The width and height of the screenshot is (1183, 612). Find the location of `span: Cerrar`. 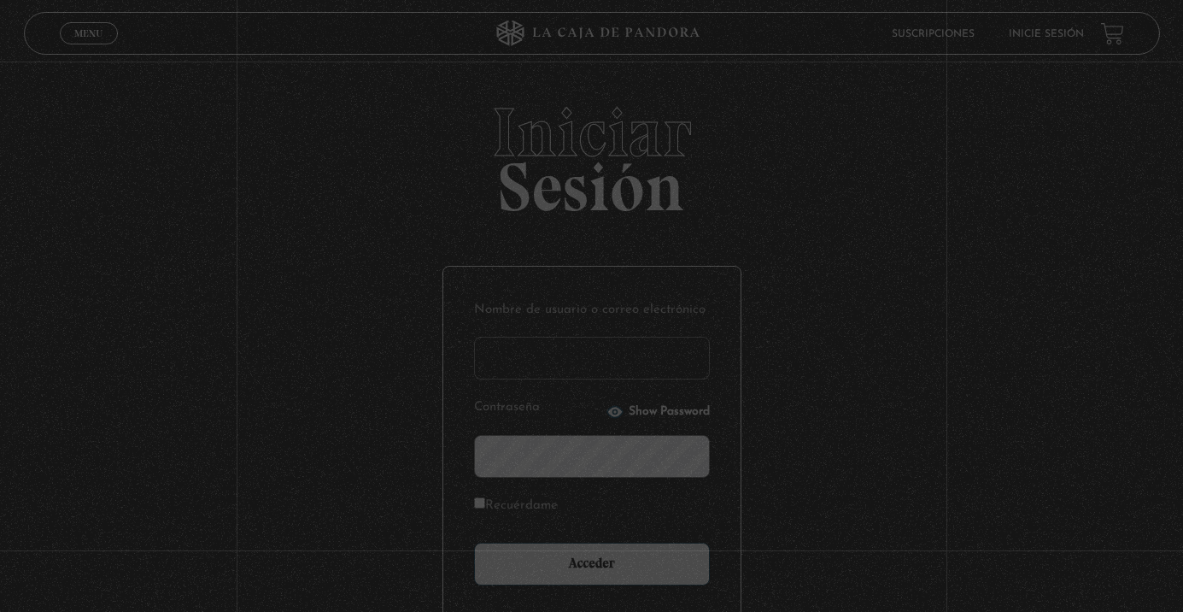

span: Cerrar is located at coordinates (88, 49).